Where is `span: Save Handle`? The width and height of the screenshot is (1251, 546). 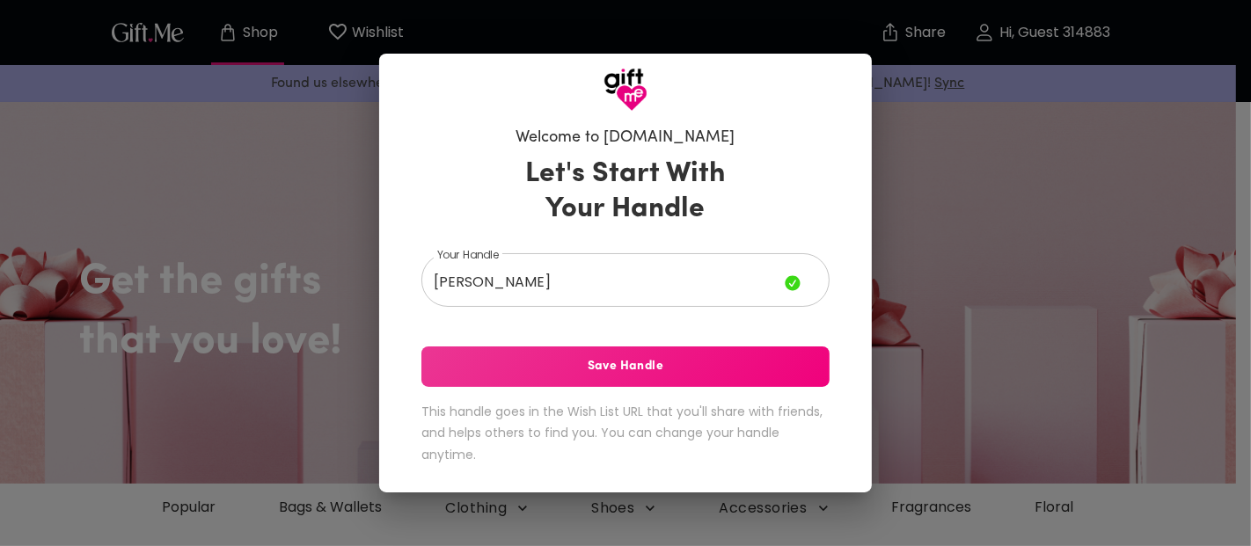 span: Save Handle is located at coordinates (626, 367).